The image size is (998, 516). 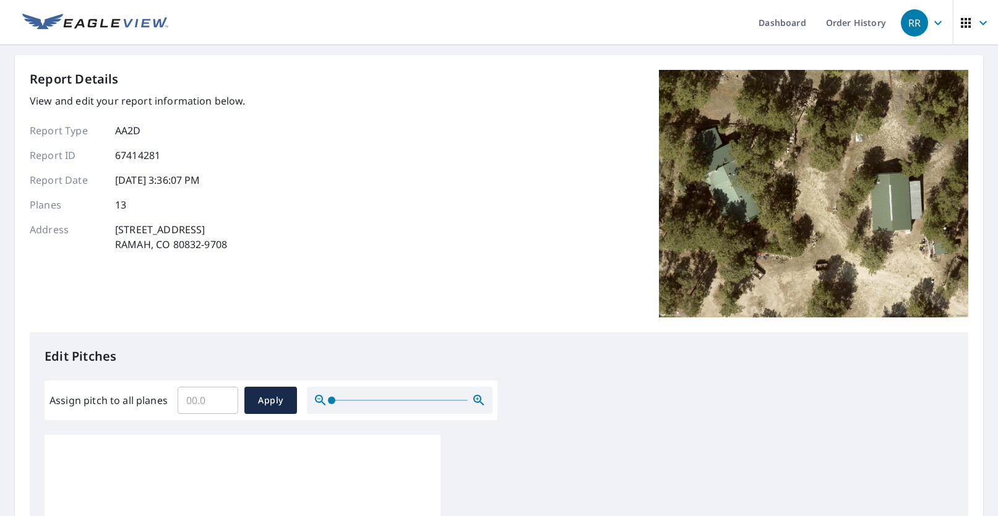 I want to click on span: Apply, so click(x=270, y=400).